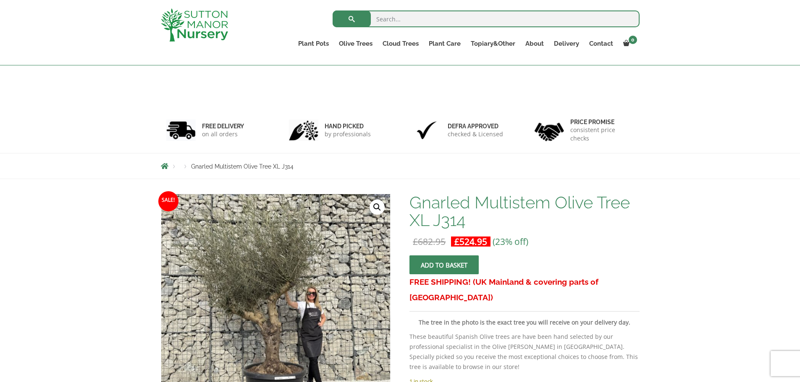 This screenshot has height=382, width=800. What do you see at coordinates (524, 352) in the screenshot?
I see `p: These beautiful Spanish Olive trees are have been hand selected by our professional specialist in...` at bounding box center [524, 352].